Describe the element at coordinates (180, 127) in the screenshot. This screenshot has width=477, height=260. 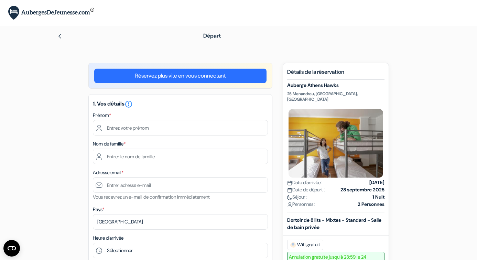
I see `input: Entrez votre prénom` at that location.